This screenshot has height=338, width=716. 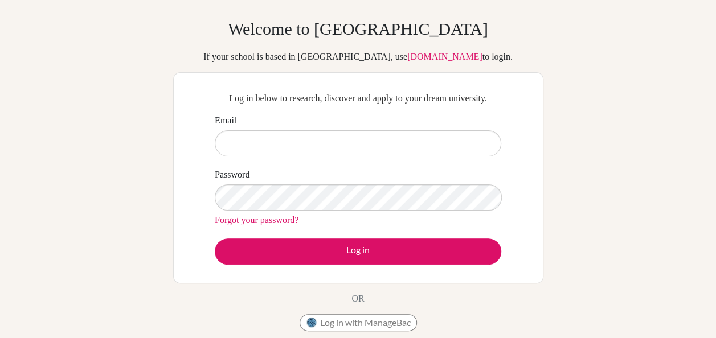 I want to click on p: OR, so click(x=357, y=299).